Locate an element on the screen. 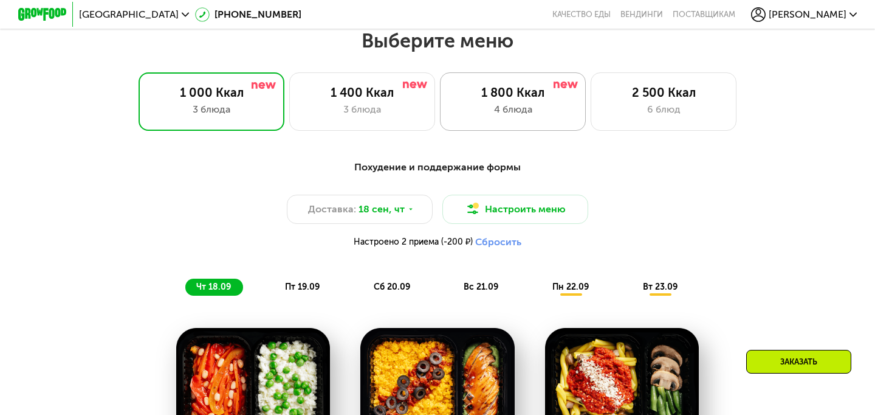 This screenshot has height=415, width=875. span: сб 20.09 is located at coordinates (392, 286).